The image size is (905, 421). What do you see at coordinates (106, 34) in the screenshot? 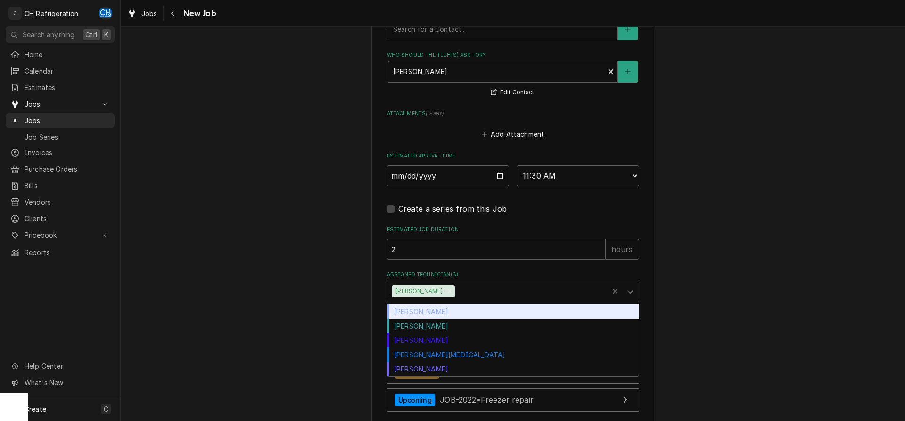
I see `span: K` at bounding box center [106, 34].